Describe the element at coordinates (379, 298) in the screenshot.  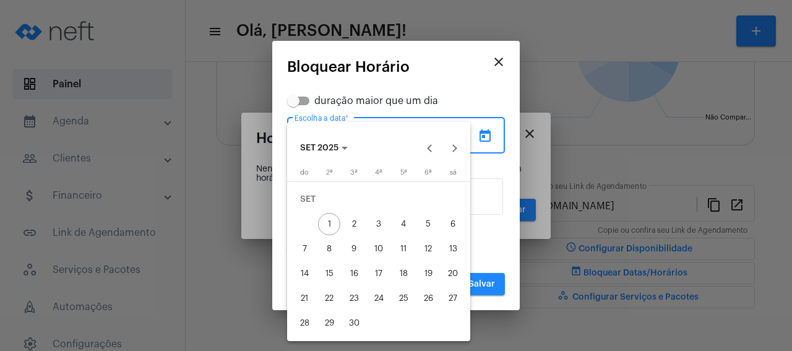
I see `div: 24` at that location.